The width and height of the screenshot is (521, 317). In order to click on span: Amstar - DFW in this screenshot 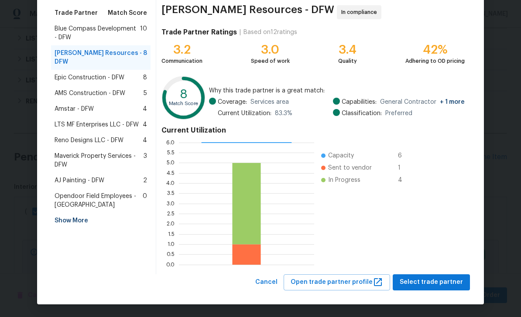, I will do `click(74, 109)`.